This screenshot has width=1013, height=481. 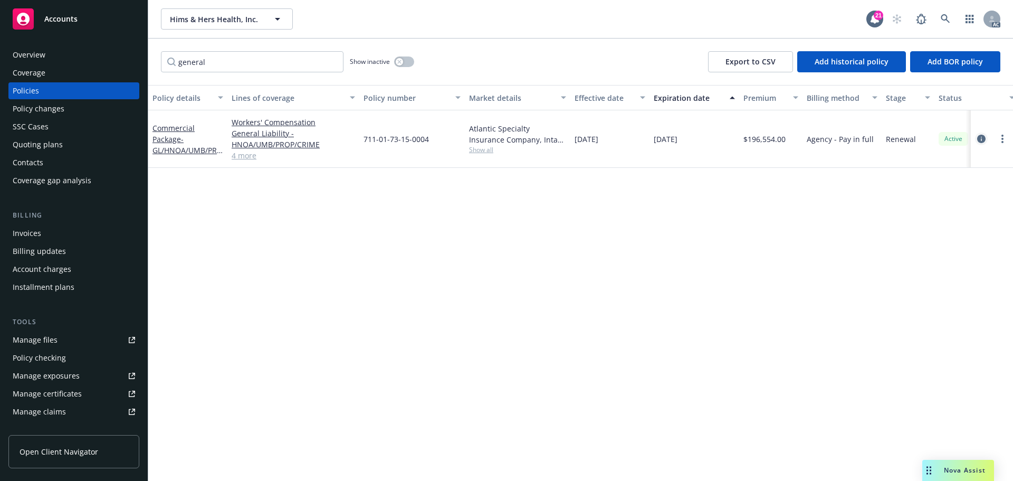 What do you see at coordinates (74, 412) in the screenshot?
I see `a: Manage claims` at bounding box center [74, 412].